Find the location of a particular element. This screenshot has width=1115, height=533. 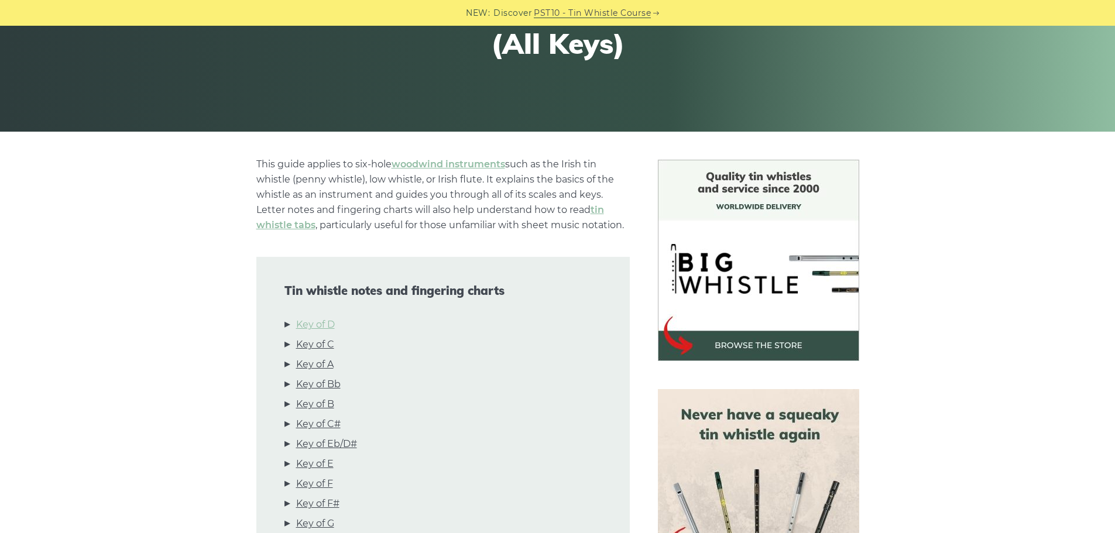

p: This guide applies to six-hole such as the Irish tin whistle (penny whistle), low whistle, or Iri... is located at coordinates (443, 195).